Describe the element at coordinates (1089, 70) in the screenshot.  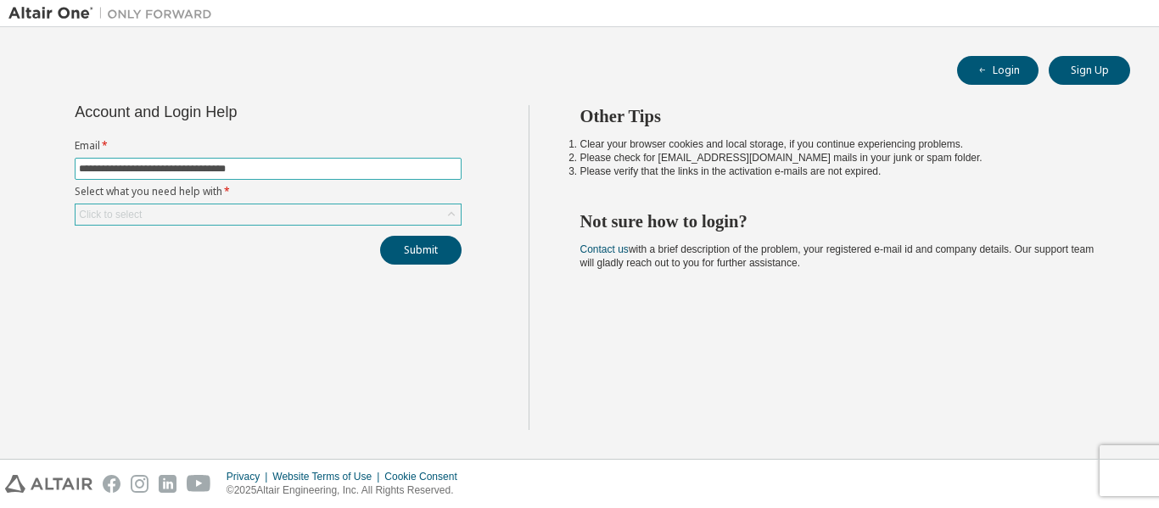
I see `button: Sign Up` at that location.